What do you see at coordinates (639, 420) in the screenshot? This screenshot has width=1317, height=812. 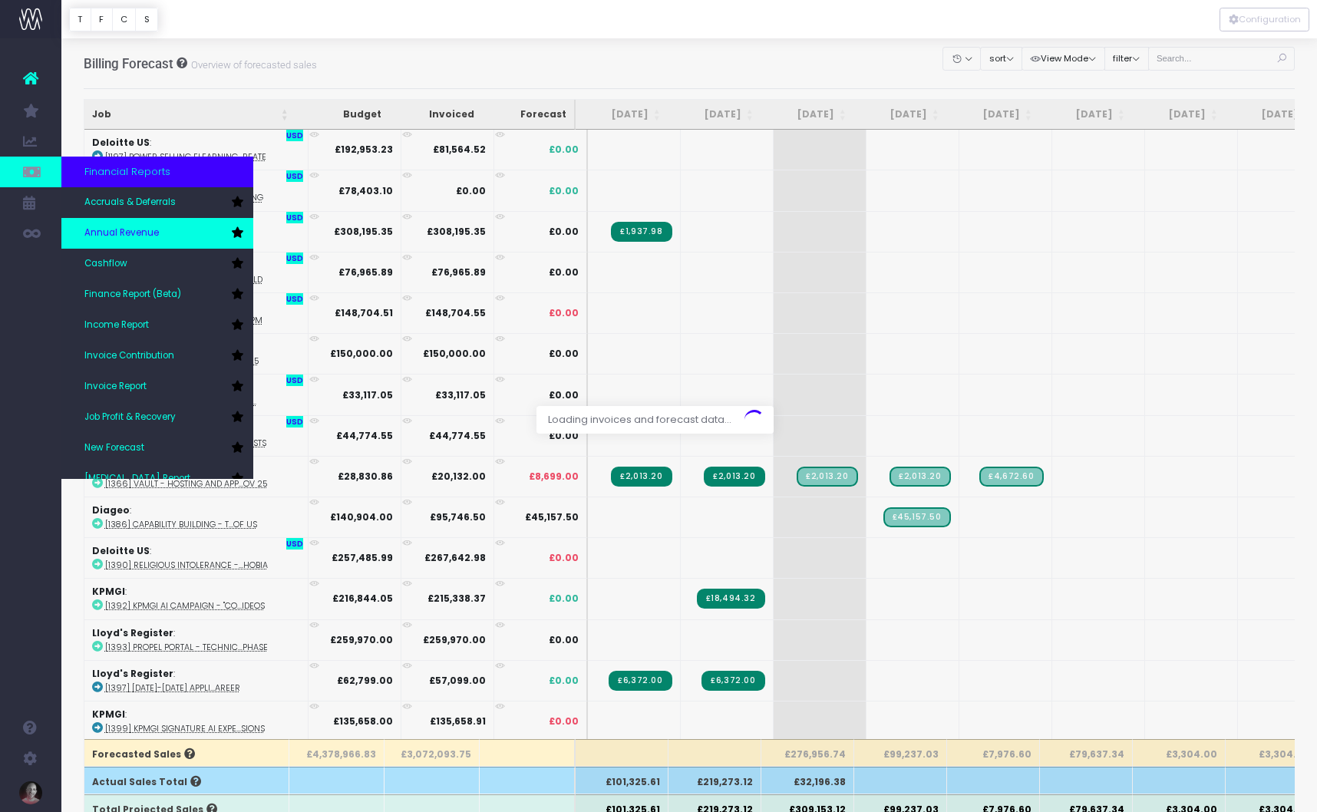 I see `span: Loading invoices and forecast data...` at bounding box center [639, 420].